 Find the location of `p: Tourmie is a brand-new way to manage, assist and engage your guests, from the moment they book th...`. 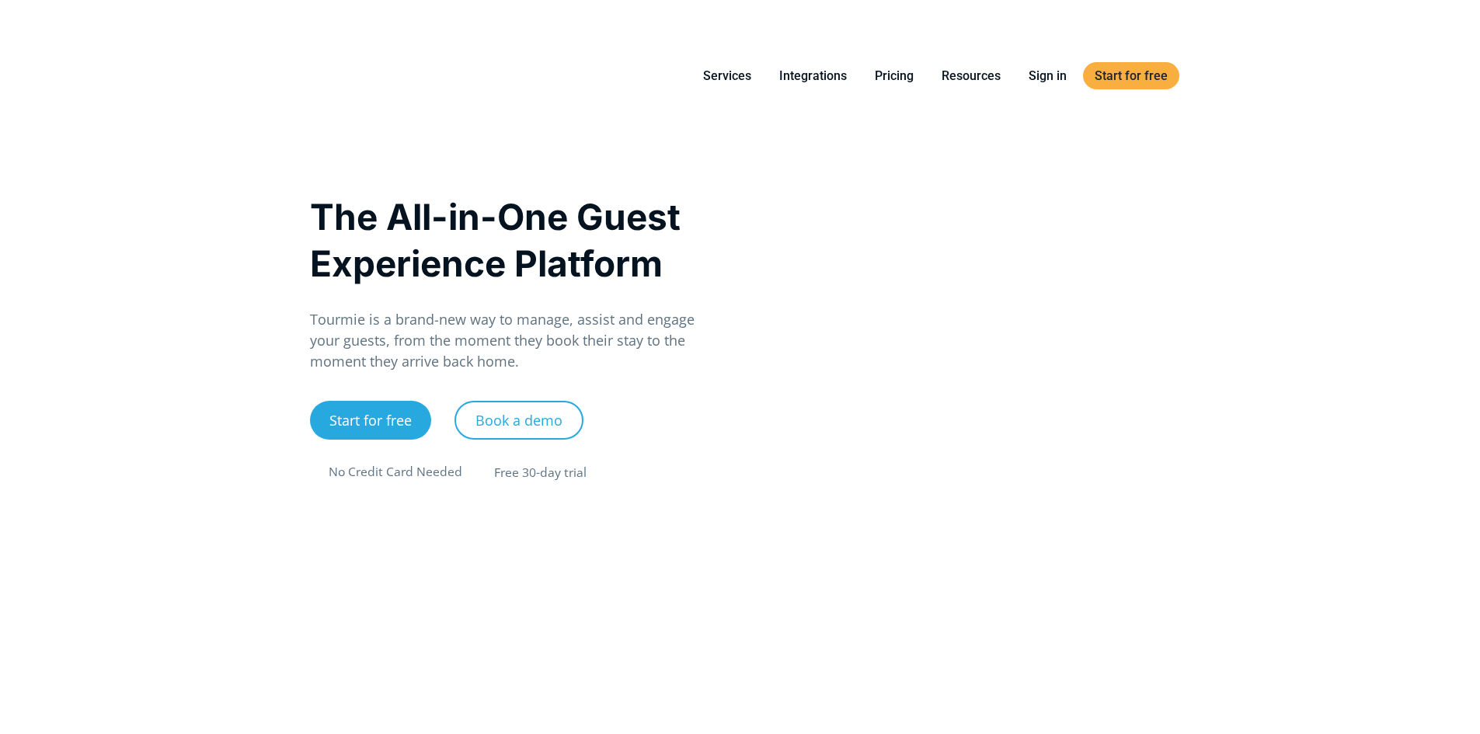

p: Tourmie is a brand-new way to manage, assist and engage your guests, from the moment they book th... is located at coordinates (517, 340).